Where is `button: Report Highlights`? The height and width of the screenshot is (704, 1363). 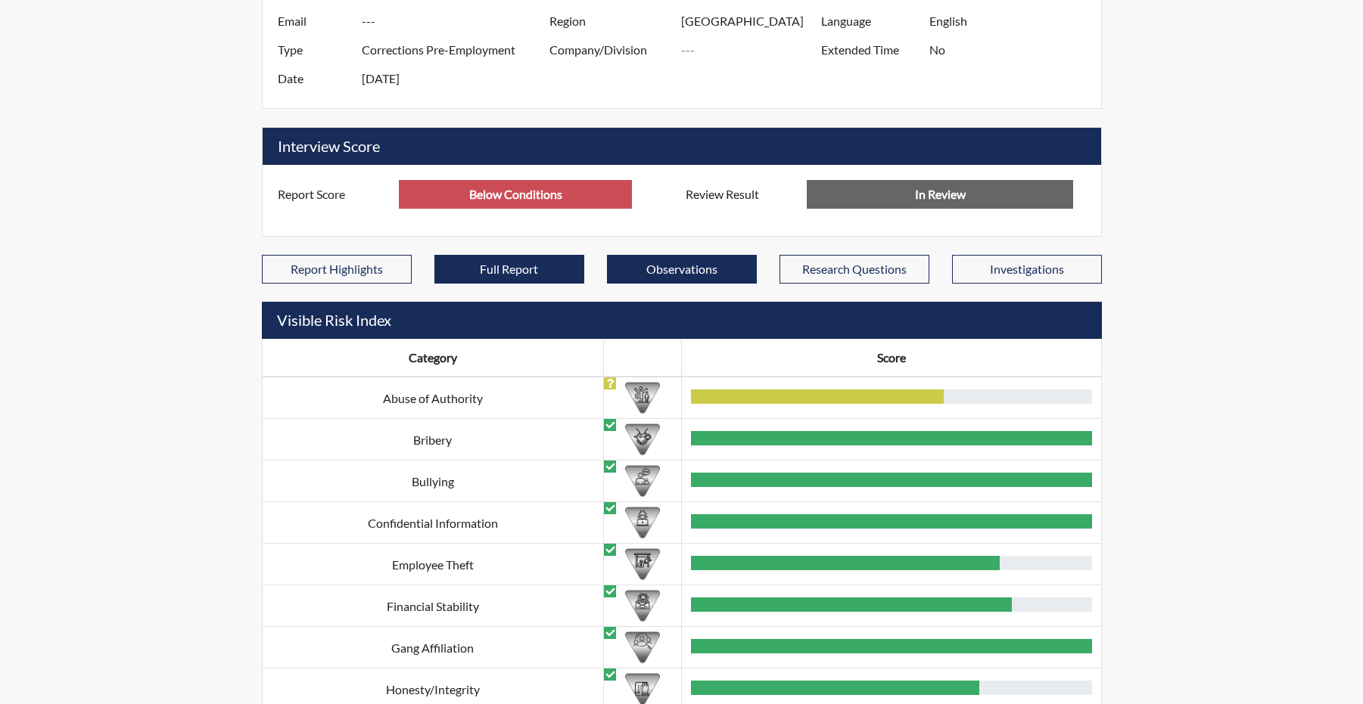
button: Report Highlights is located at coordinates (337, 269).